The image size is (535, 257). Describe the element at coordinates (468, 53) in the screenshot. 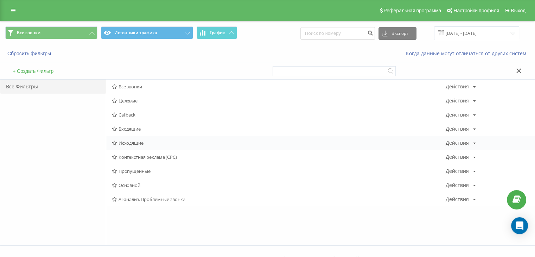

I see `a: Когда данные могут отличаться от других систем` at that location.